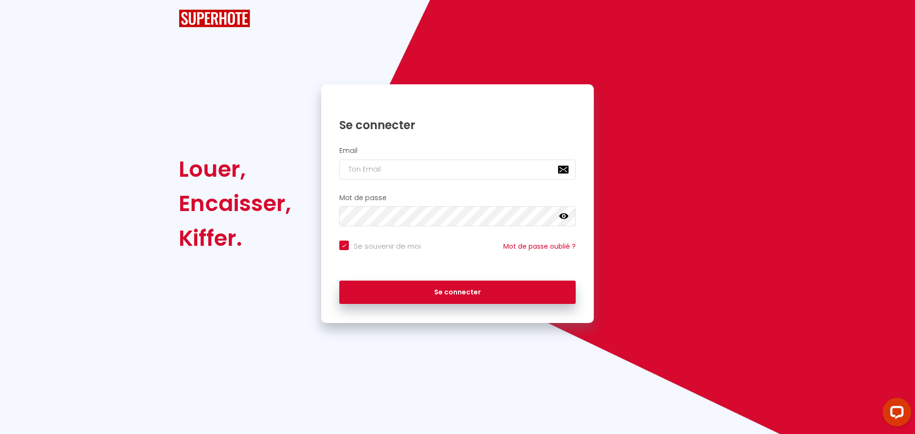 This screenshot has width=915, height=434. Describe the element at coordinates (235, 203) in the screenshot. I see `div: Encaisser,` at that location.